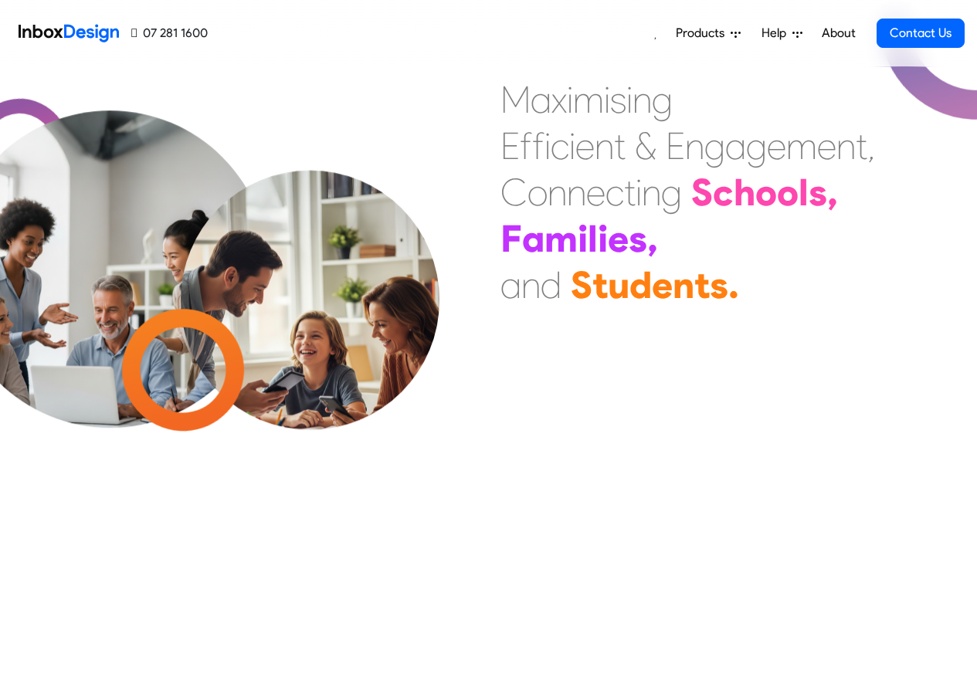  I want to click on a: 07 281 1600, so click(169, 33).